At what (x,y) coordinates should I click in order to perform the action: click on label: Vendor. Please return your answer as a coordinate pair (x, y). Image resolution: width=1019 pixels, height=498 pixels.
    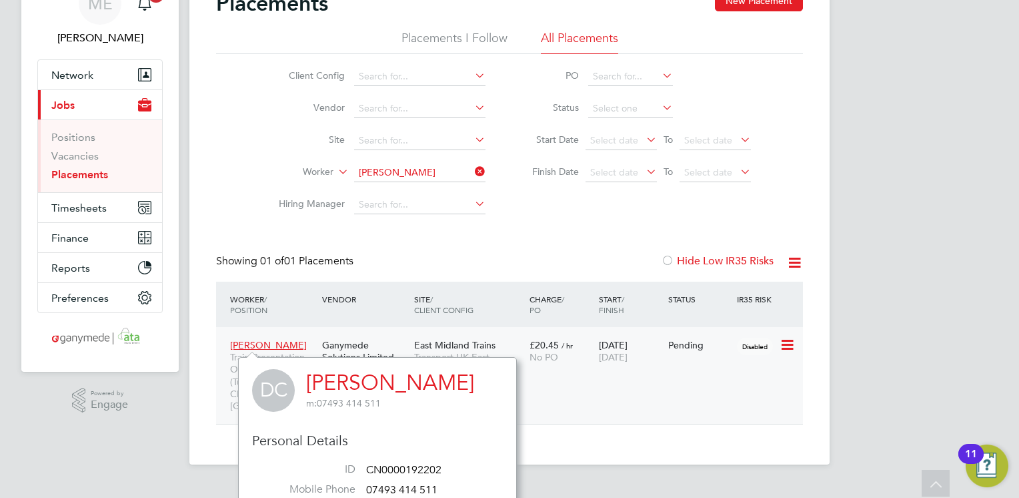
    Looking at the image, I should click on (306, 107).